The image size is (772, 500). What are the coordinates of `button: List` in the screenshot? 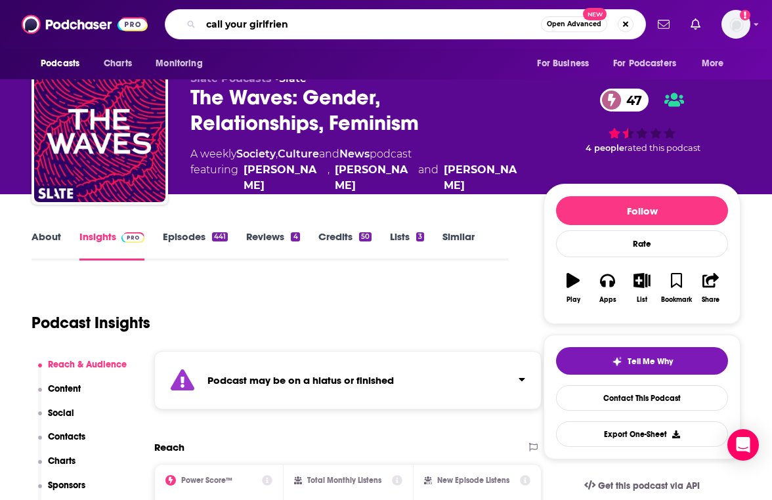 It's located at (642, 288).